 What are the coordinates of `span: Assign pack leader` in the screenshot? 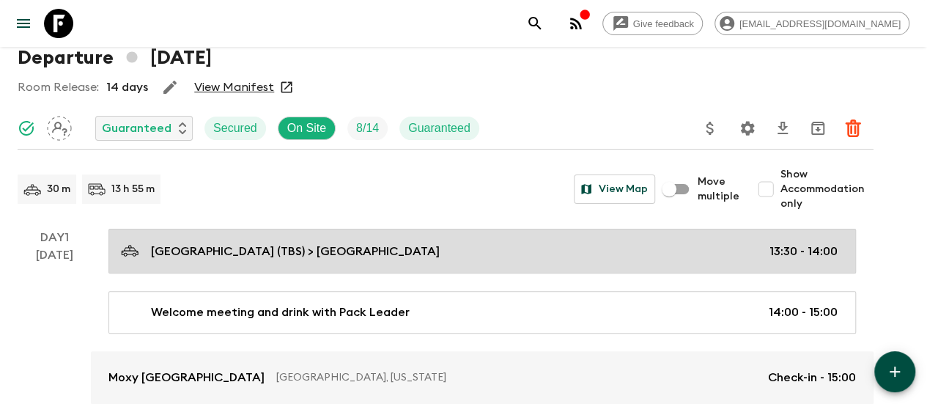 It's located at (59, 126).